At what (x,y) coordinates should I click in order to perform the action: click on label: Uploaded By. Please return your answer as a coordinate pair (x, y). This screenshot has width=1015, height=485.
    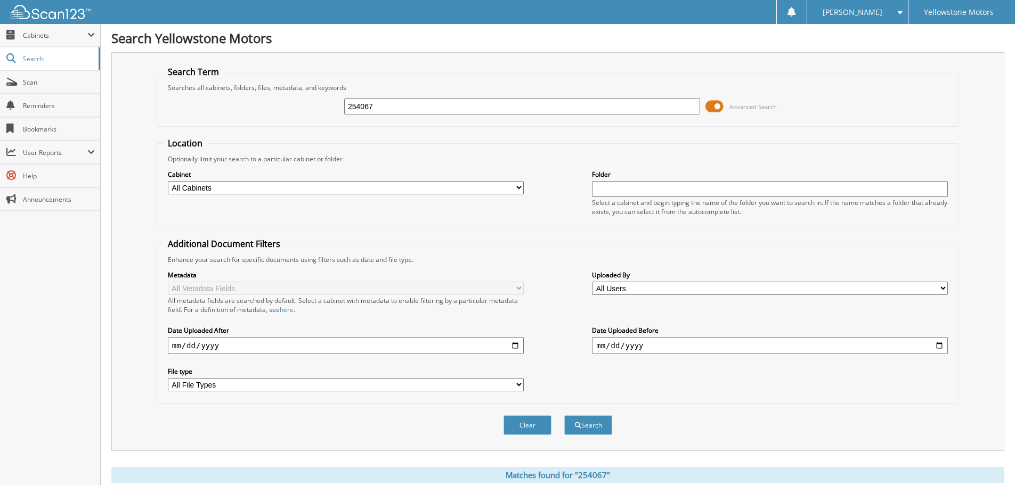
    Looking at the image, I should click on (770, 275).